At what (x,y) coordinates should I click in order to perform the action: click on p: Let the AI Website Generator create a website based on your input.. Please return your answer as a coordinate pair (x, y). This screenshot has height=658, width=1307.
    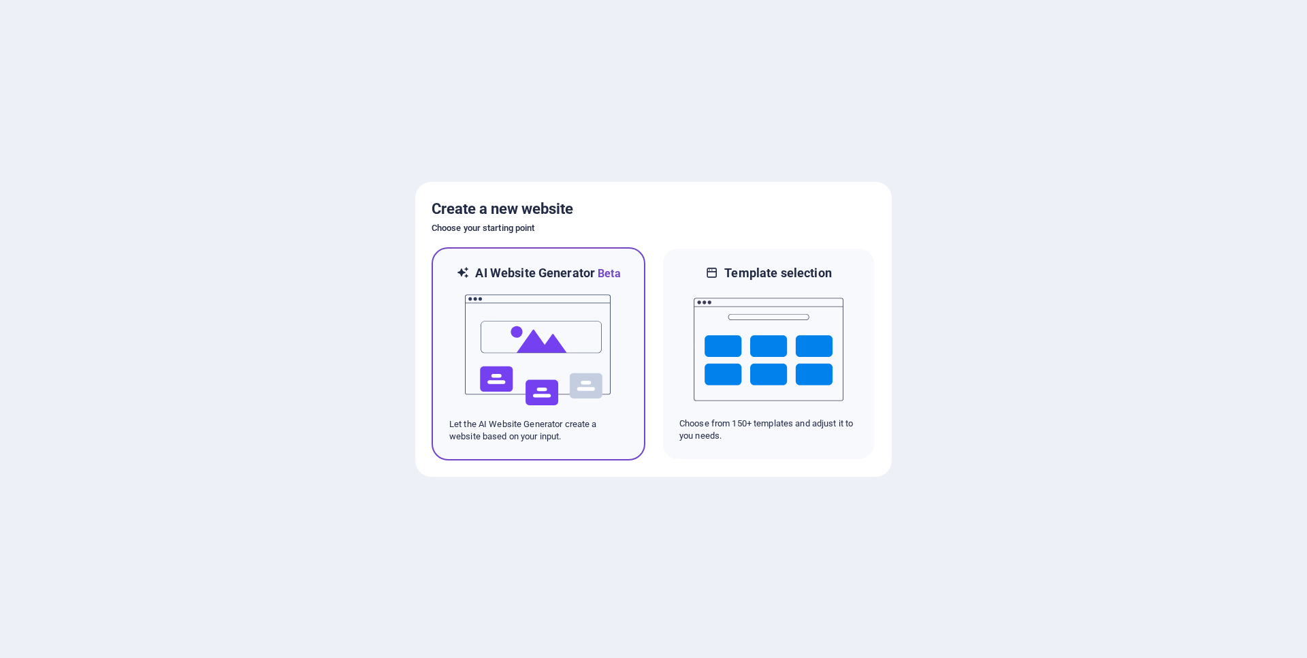
    Looking at the image, I should click on (538, 430).